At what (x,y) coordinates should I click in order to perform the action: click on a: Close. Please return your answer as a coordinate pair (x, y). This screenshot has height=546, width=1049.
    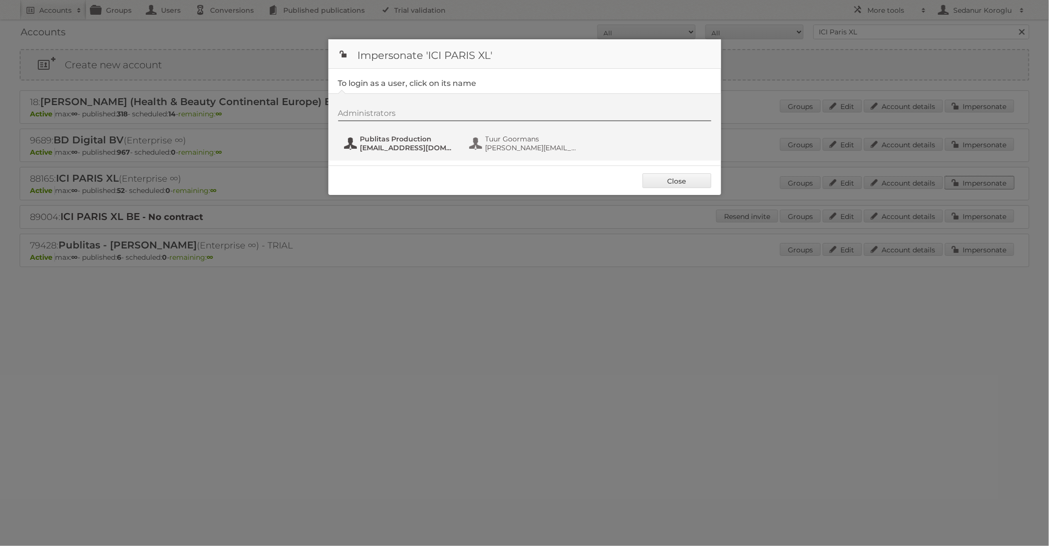
    Looking at the image, I should click on (677, 181).